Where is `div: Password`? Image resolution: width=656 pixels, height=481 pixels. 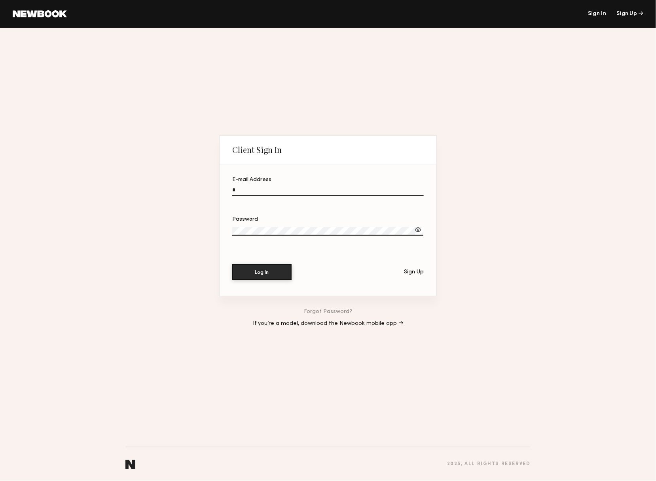 div: Password is located at coordinates (328, 219).